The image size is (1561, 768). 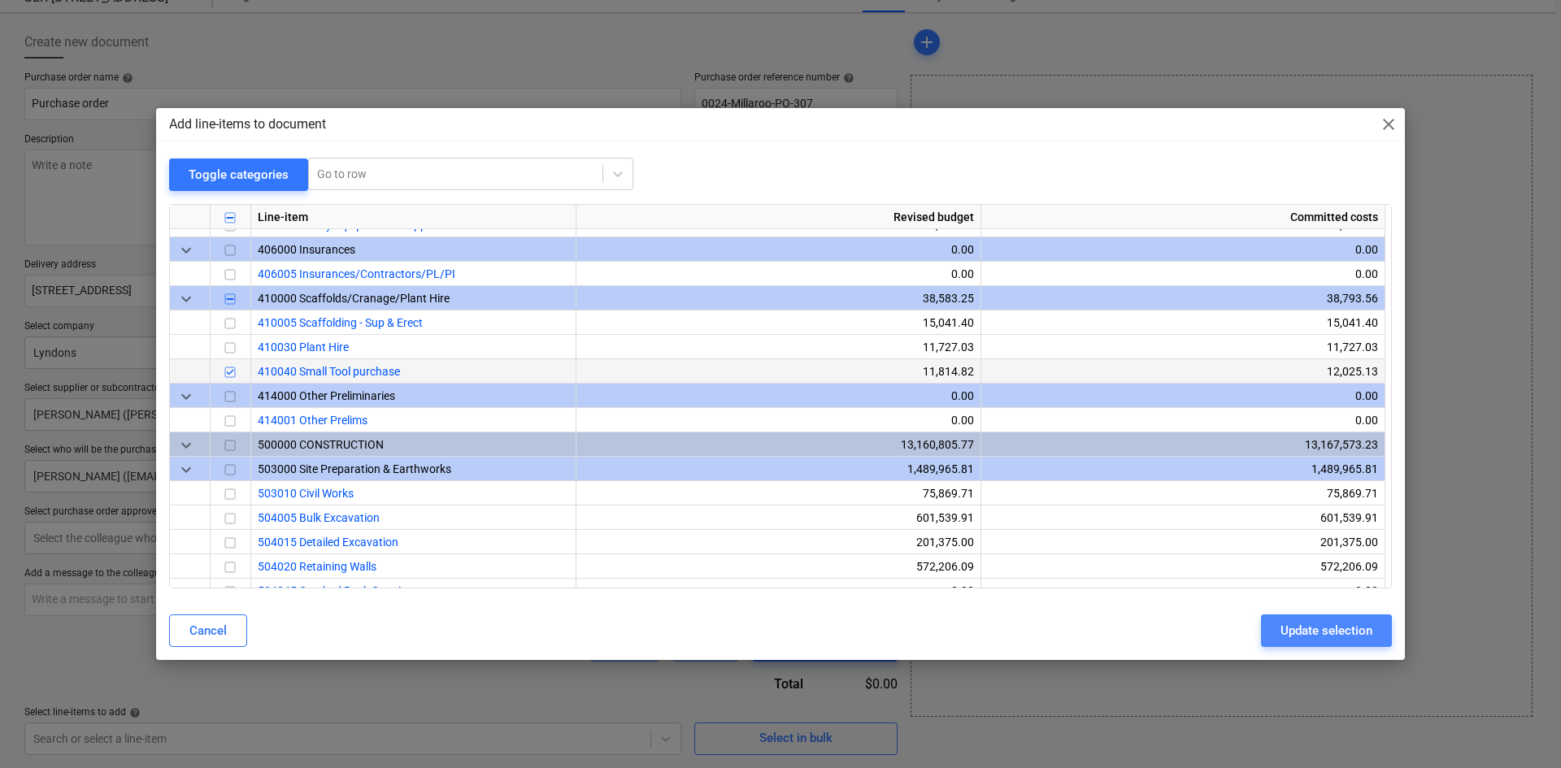 I want to click on div: Committed costs, so click(x=1183, y=217).